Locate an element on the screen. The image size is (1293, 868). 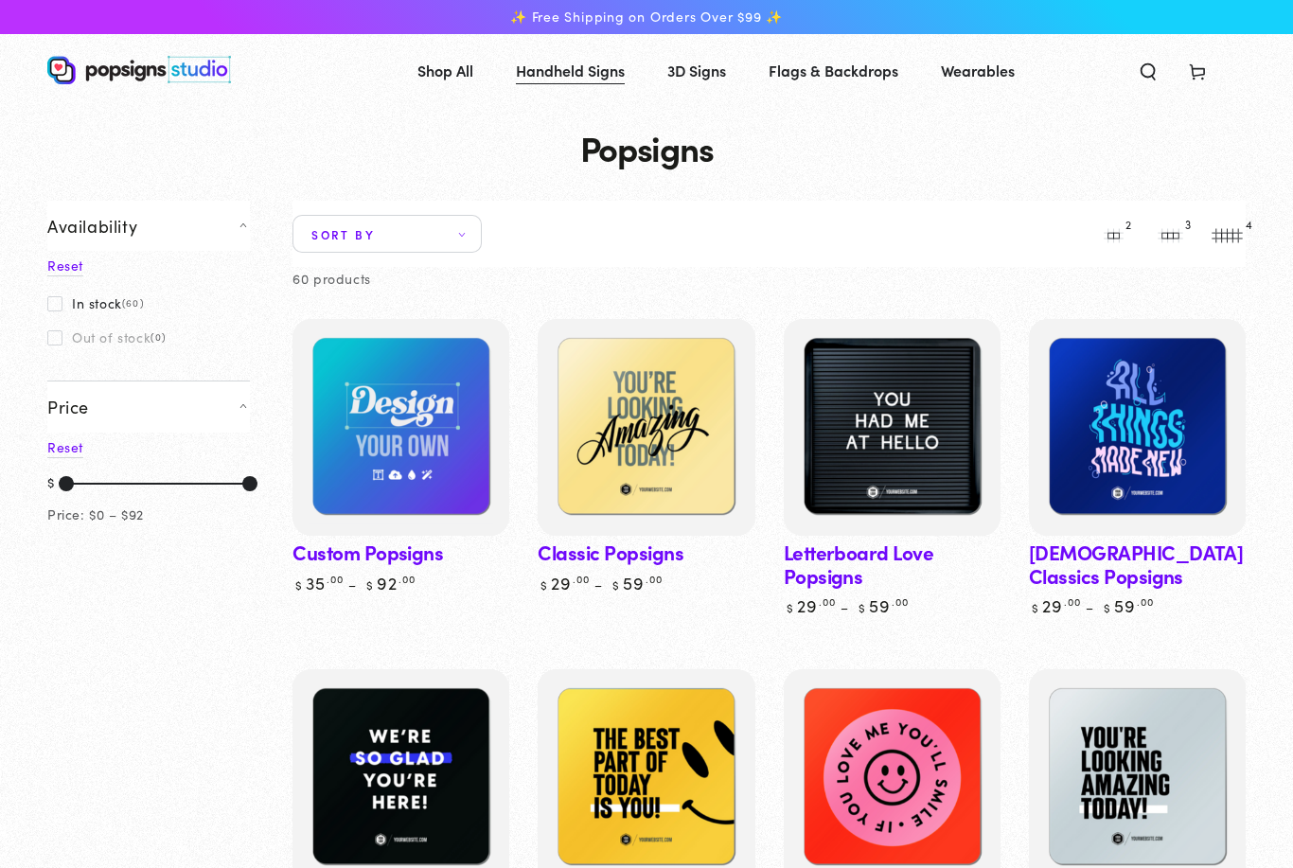
a: Classic PopsignsClassic Popsigns is located at coordinates (646, 427).